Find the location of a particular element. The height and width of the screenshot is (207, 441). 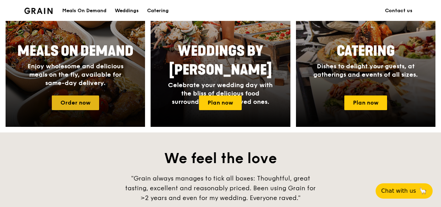

div: Meals On Demand is located at coordinates (84, 11).